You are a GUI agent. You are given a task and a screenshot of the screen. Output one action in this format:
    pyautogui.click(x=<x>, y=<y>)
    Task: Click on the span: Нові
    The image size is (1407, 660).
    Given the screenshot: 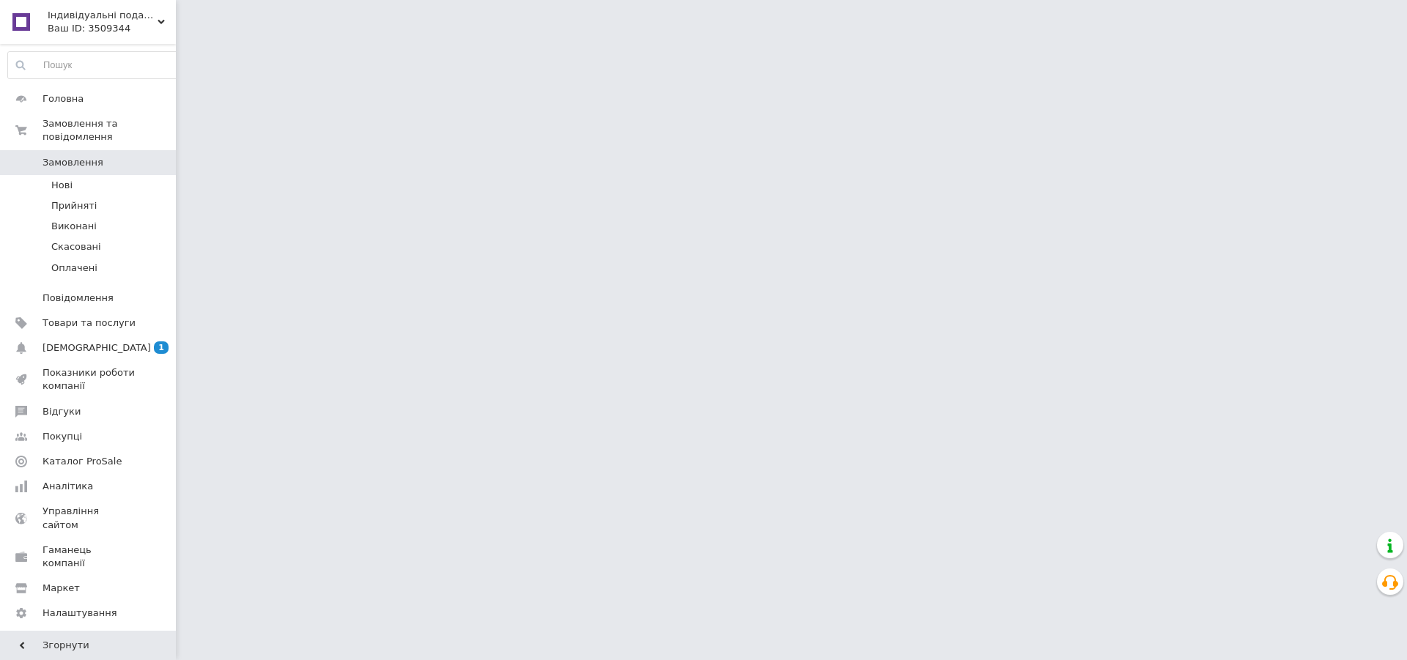 What is the action you would take?
    pyautogui.click(x=62, y=185)
    